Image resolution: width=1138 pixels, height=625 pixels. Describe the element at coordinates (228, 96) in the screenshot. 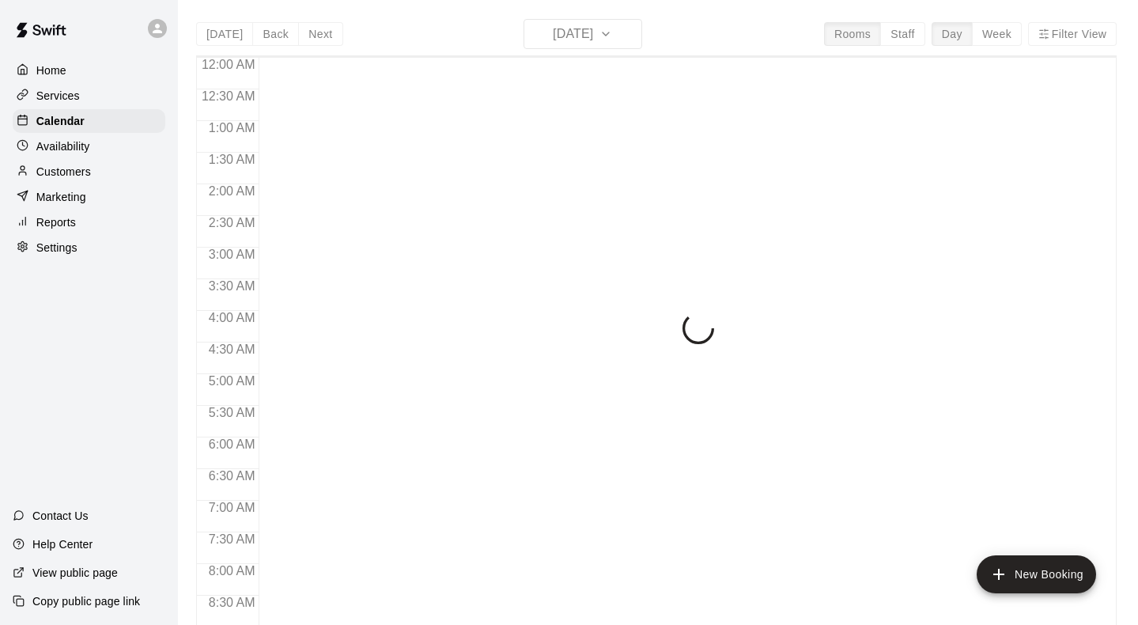

I see `span: 12:30 AM` at that location.